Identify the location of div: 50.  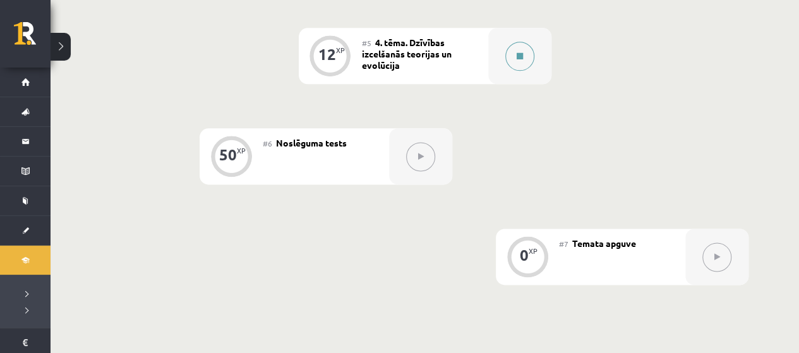
(228, 155).